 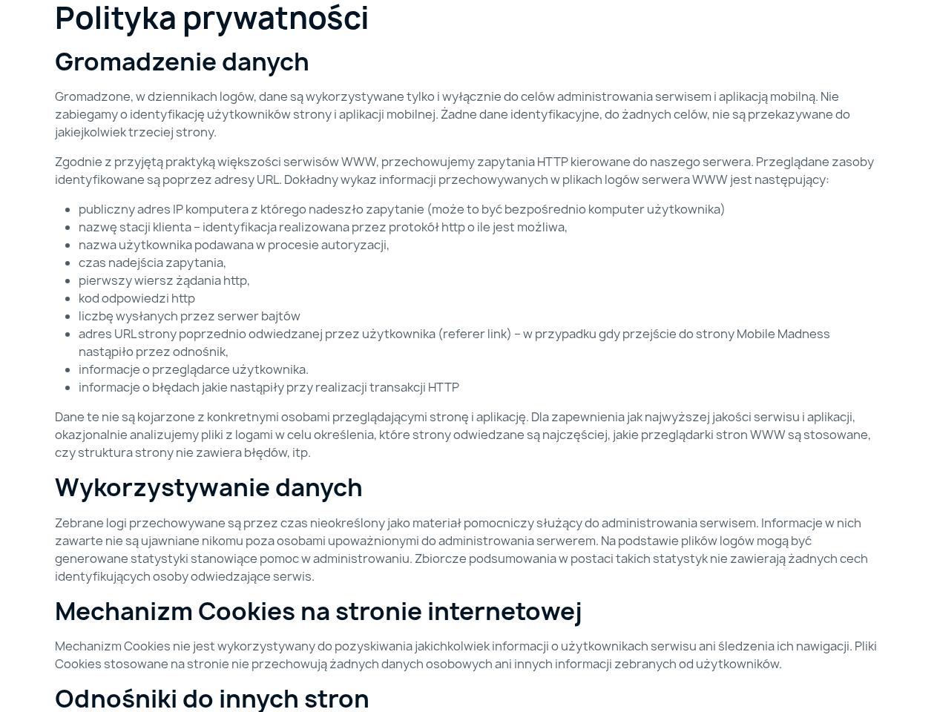 I want to click on p: Mechanizm Cookies nie jest wykorzystywany do pozyskiwania jakichkolwiek informacji o użytkownikac..., so click(x=469, y=655).